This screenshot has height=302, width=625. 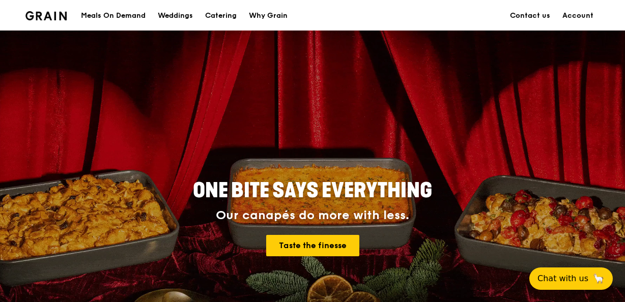 What do you see at coordinates (313, 216) in the screenshot?
I see `div: Our canapés do more with less.` at bounding box center [313, 216].